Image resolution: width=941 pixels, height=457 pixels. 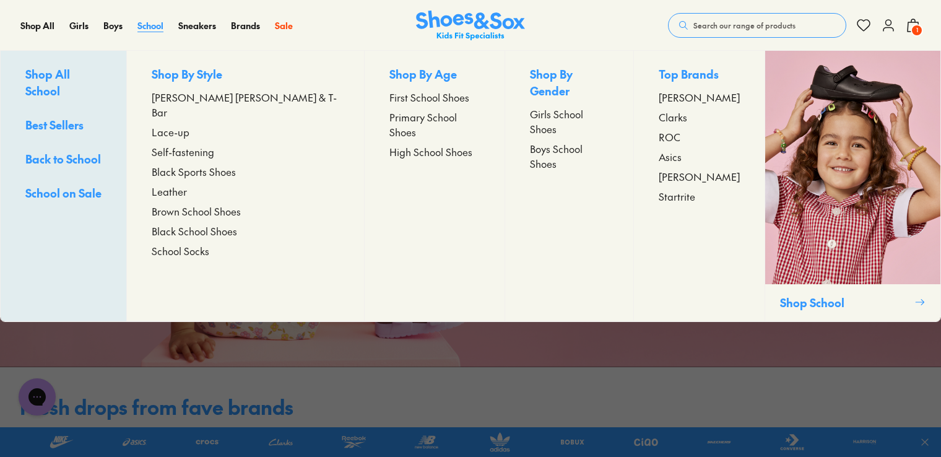 I want to click on a: Boys School Shoes, so click(x=569, y=156).